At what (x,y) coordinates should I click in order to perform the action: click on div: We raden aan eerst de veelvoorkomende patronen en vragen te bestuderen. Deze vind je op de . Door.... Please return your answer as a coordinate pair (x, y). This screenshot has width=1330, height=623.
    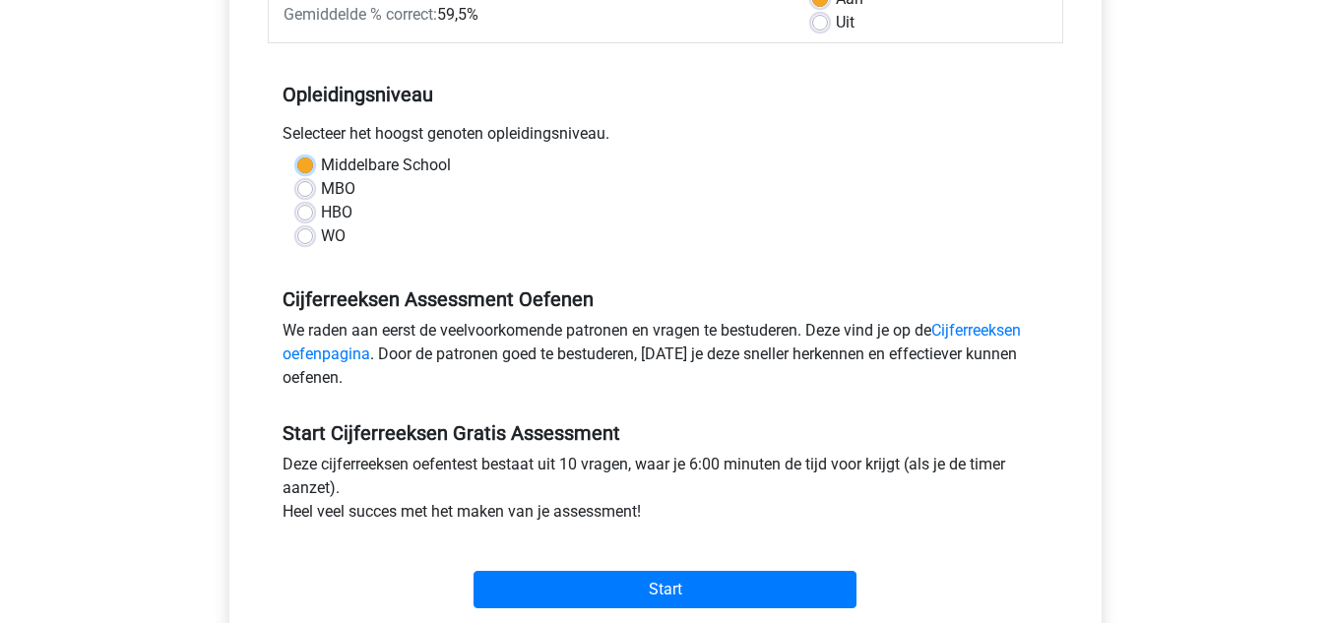
    Looking at the image, I should click on (666, 358).